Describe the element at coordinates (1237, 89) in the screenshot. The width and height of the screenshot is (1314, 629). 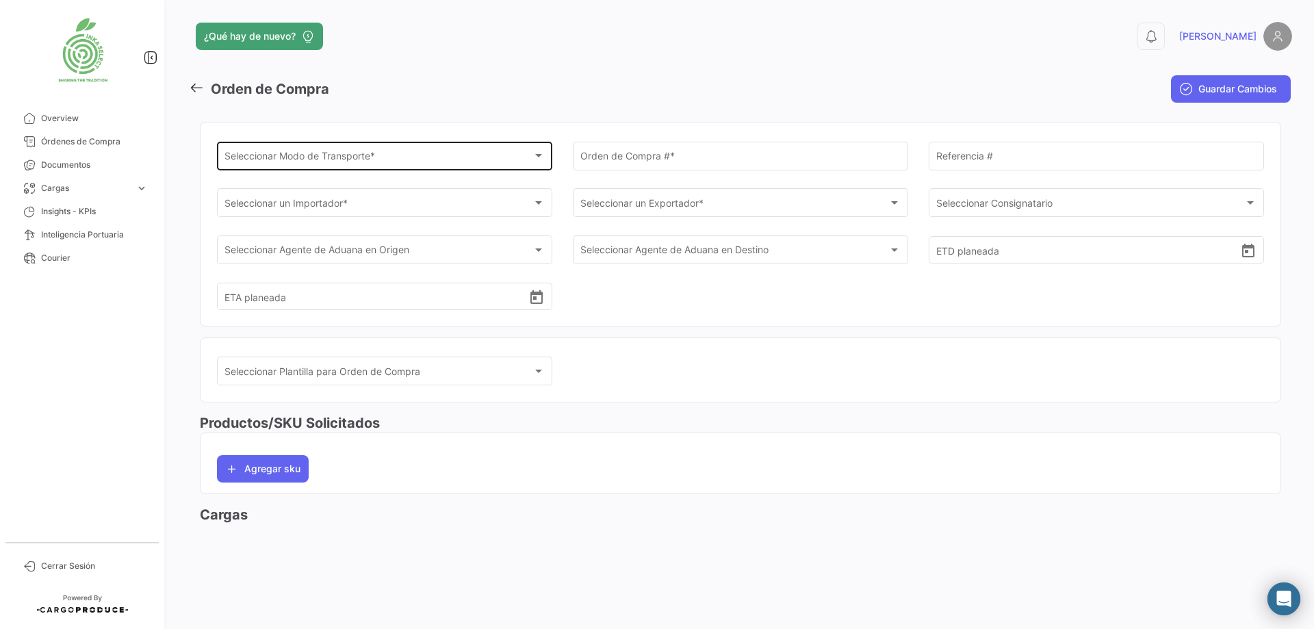
I see `span: Guardar Cambios` at that location.